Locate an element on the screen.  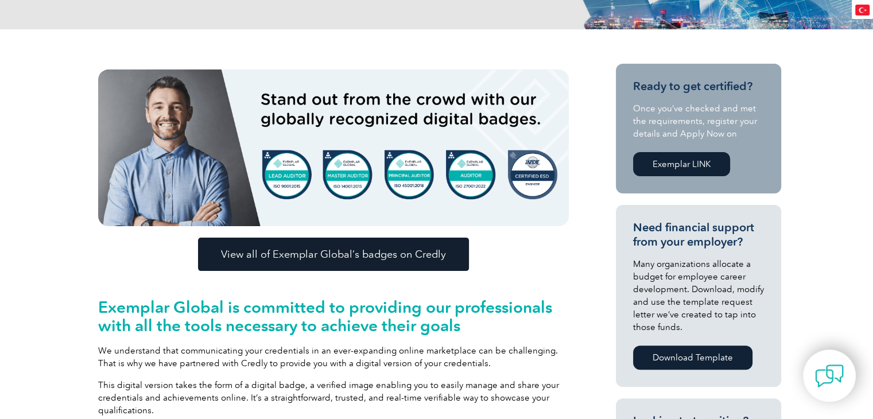
h3: Ready to get certified? is located at coordinates (699, 86).